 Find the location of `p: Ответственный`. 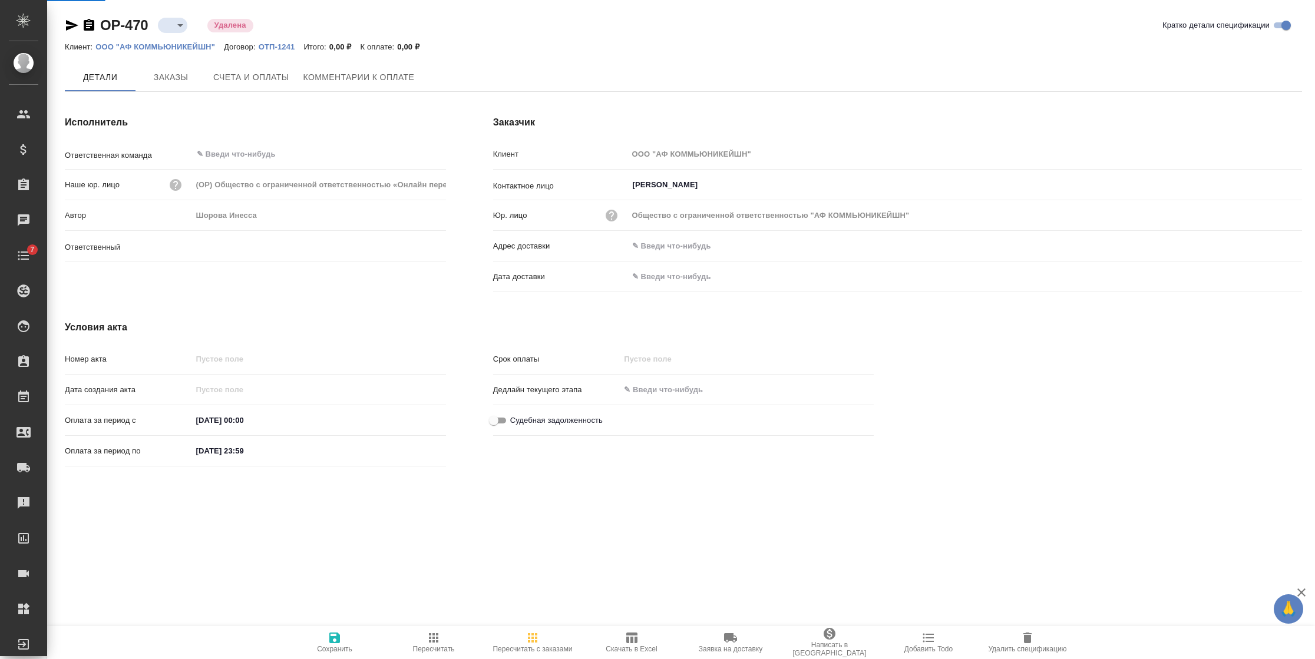

p: Ответственный is located at coordinates (128, 247).